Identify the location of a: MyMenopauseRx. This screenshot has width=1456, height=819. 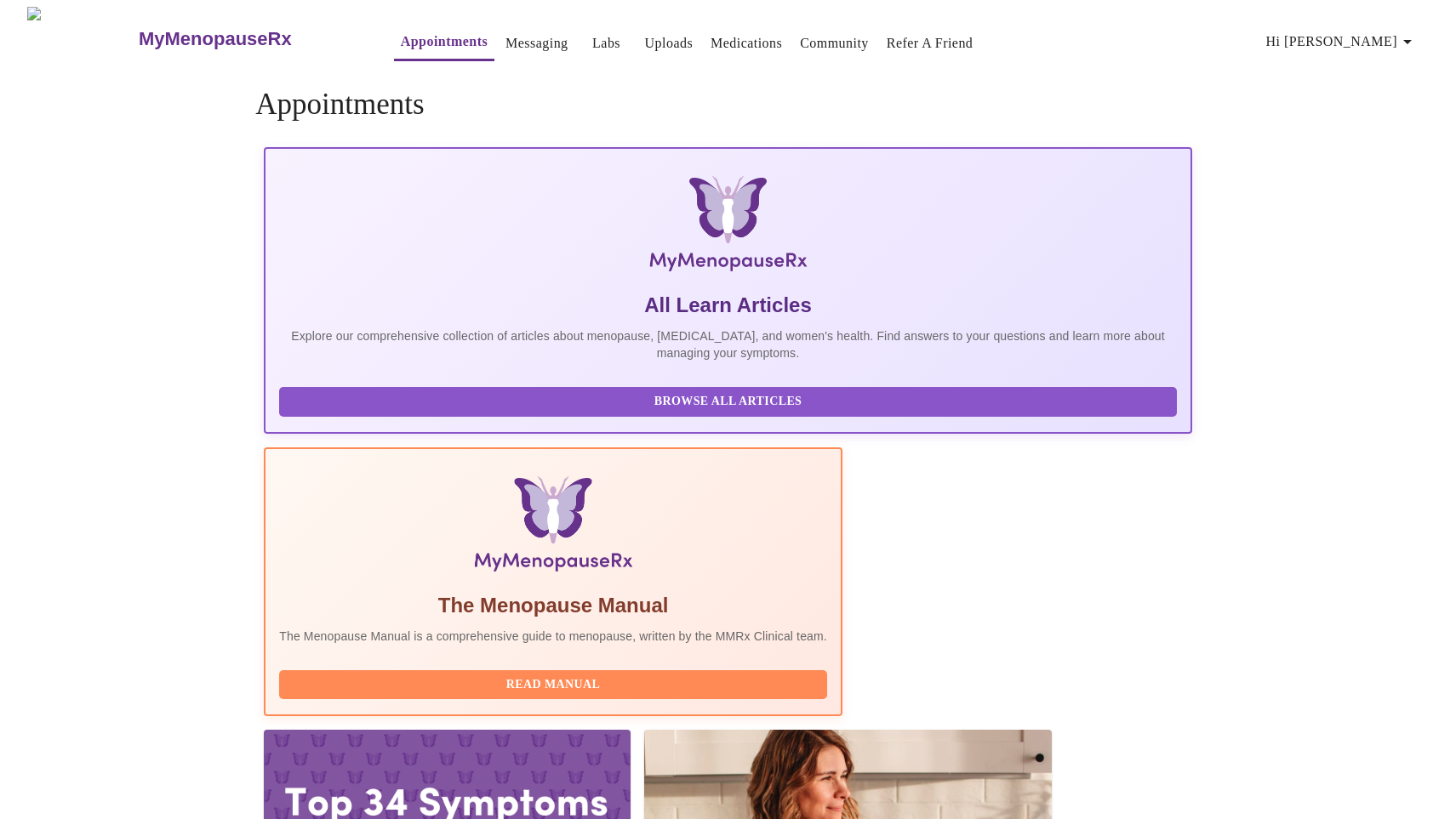
(248, 39).